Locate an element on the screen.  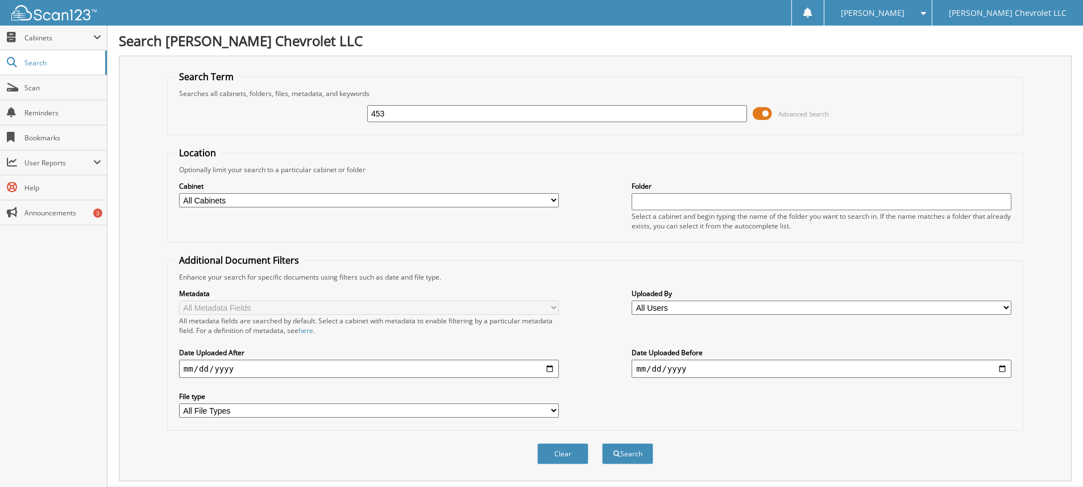
span: User Reports is located at coordinates (59, 163).